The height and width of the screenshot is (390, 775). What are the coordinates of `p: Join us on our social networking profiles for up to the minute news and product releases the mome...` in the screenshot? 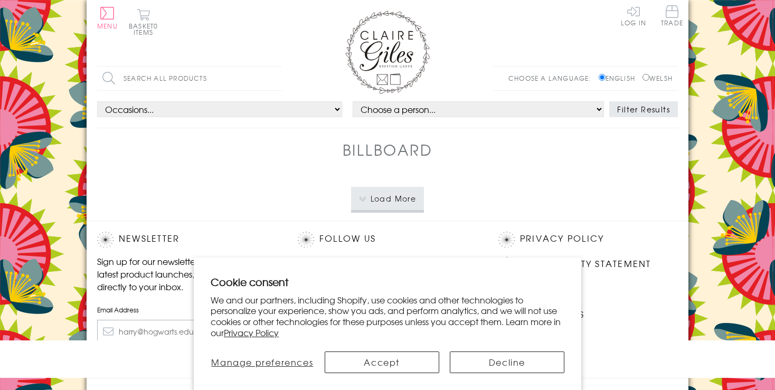 It's located at (387, 274).